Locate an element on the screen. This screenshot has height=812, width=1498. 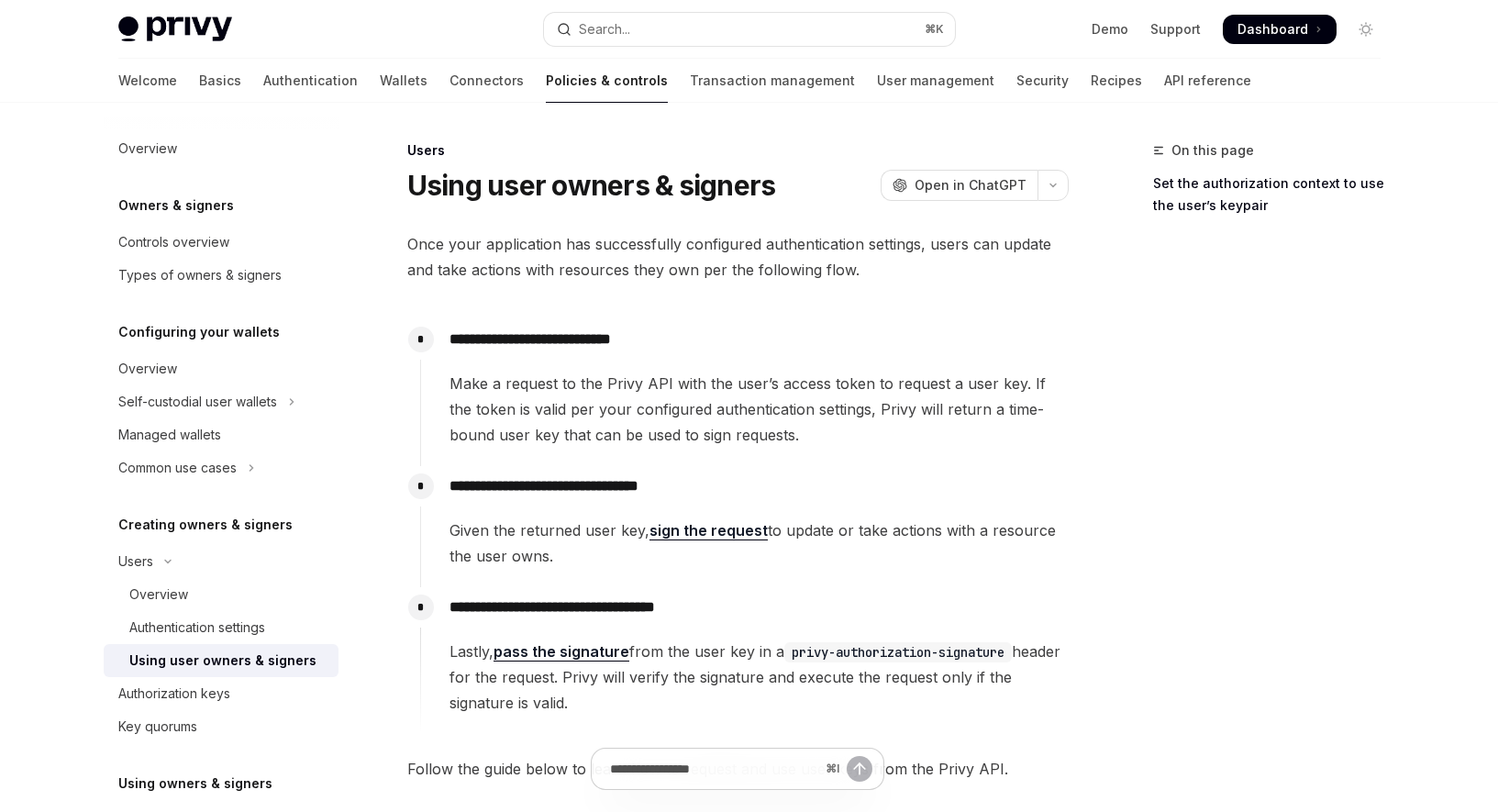
a: Controls overview is located at coordinates (221, 242).